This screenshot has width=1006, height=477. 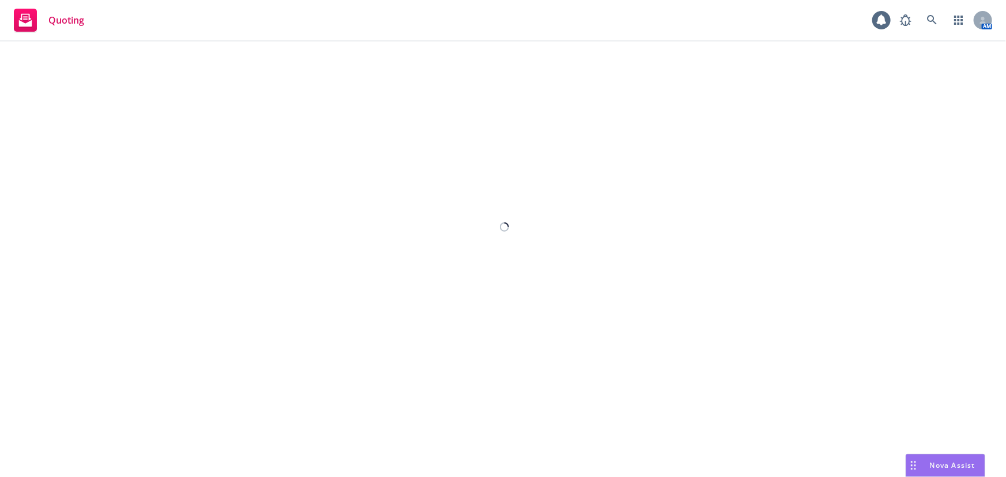 What do you see at coordinates (49, 20) in the screenshot?
I see `a: Quoting` at bounding box center [49, 20].